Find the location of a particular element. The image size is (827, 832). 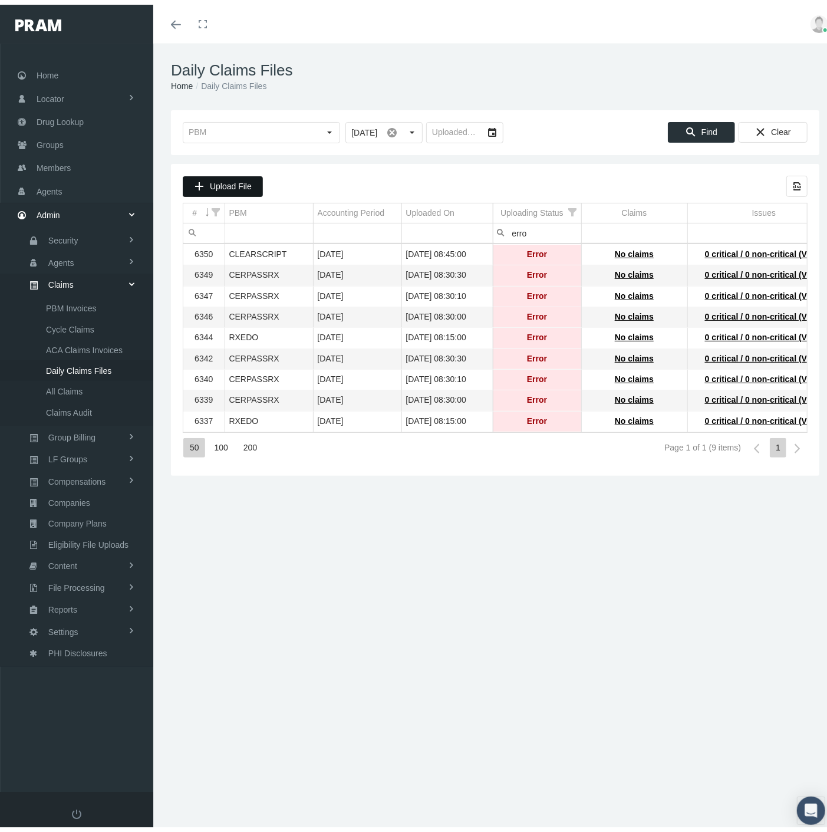

div: Page 1 of 1 (9 items) is located at coordinates (703, 443).